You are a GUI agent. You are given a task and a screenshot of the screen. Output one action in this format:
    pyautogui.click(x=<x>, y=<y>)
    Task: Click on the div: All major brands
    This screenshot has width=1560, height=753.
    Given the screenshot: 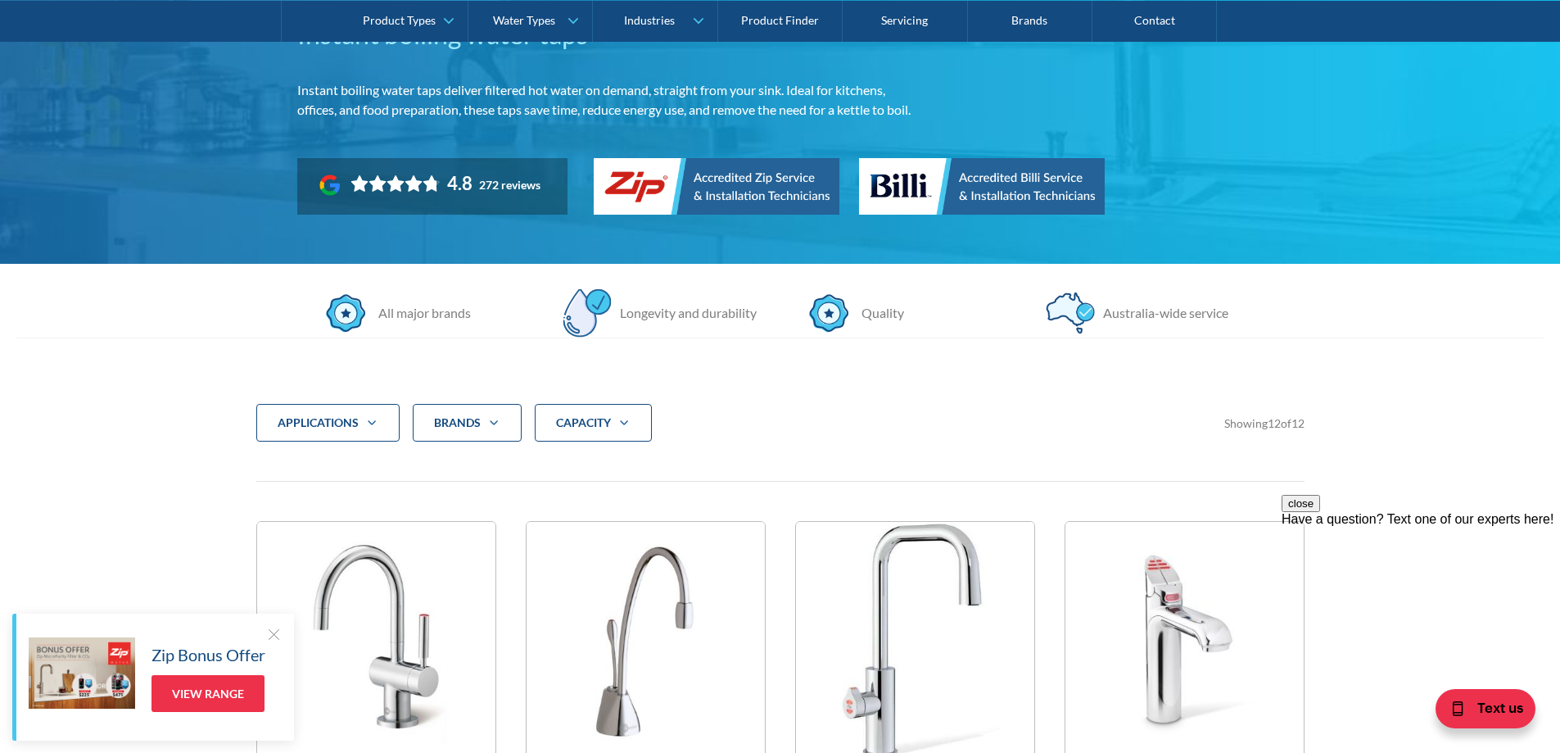 What is the action you would take?
    pyautogui.click(x=420, y=313)
    